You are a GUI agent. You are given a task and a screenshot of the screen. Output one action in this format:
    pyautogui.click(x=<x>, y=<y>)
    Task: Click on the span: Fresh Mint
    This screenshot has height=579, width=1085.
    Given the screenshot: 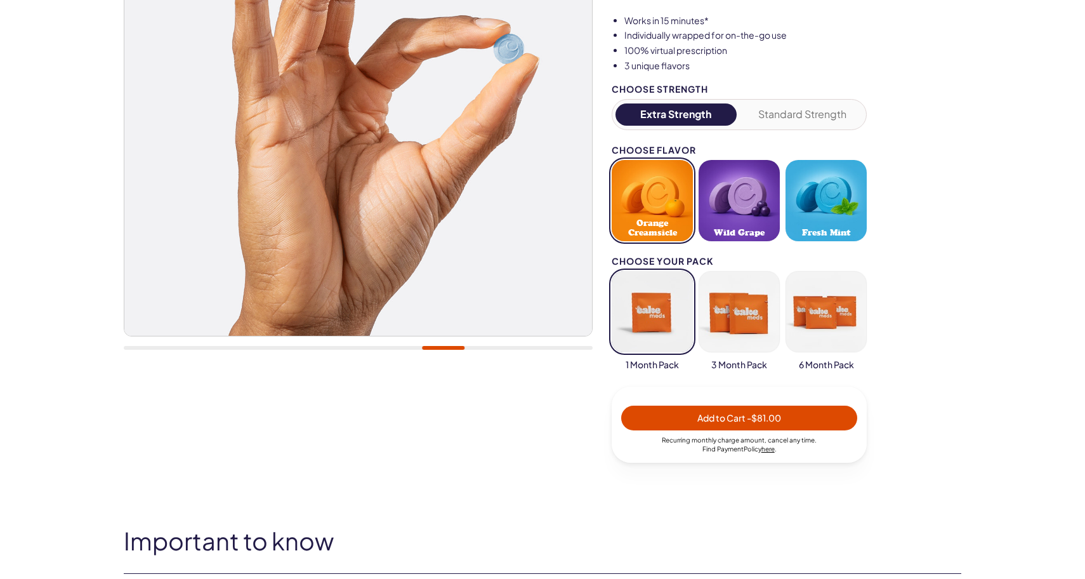 What is the action you would take?
    pyautogui.click(x=826, y=232)
    